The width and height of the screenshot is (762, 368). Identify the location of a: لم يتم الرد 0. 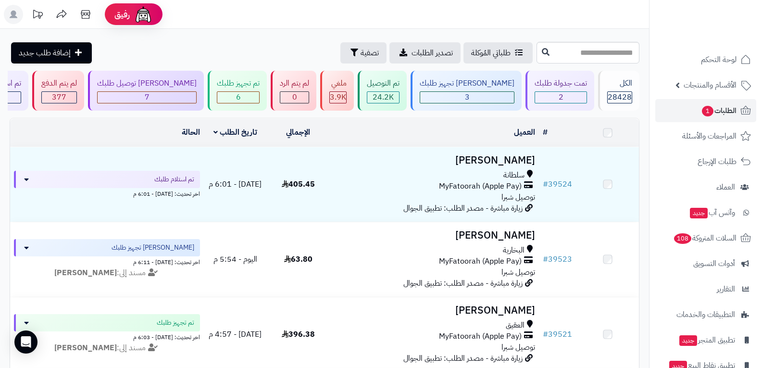
(293, 90).